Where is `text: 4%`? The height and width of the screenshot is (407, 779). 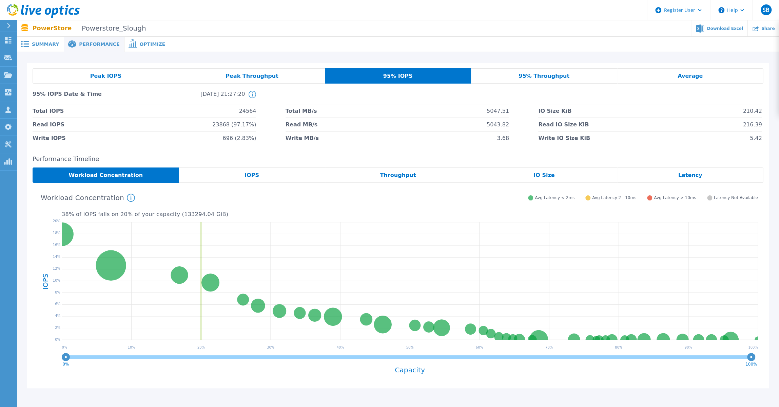
text: 4% is located at coordinates (58, 315).